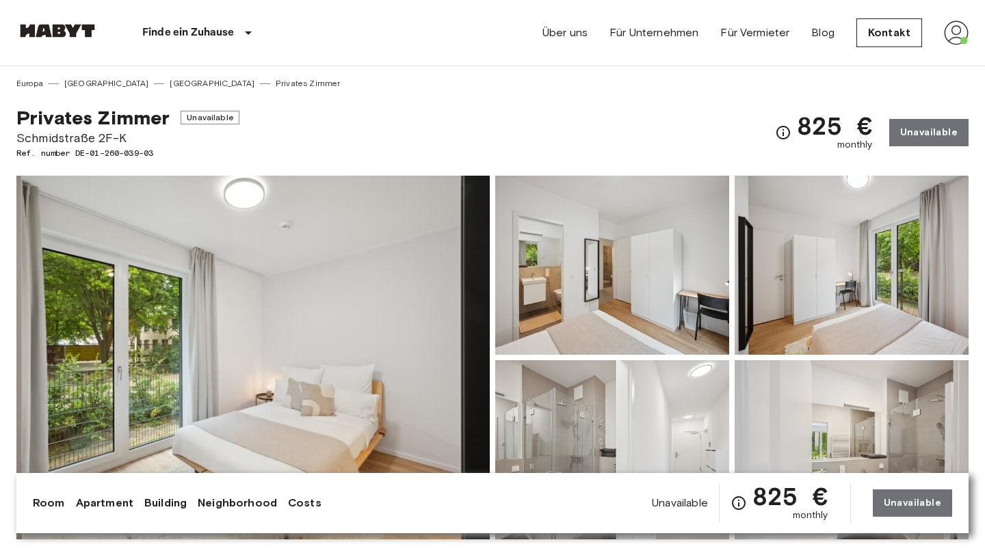 The image size is (985, 555). I want to click on img: Marketing picture of unit DE-01-260-039-03, so click(253, 358).